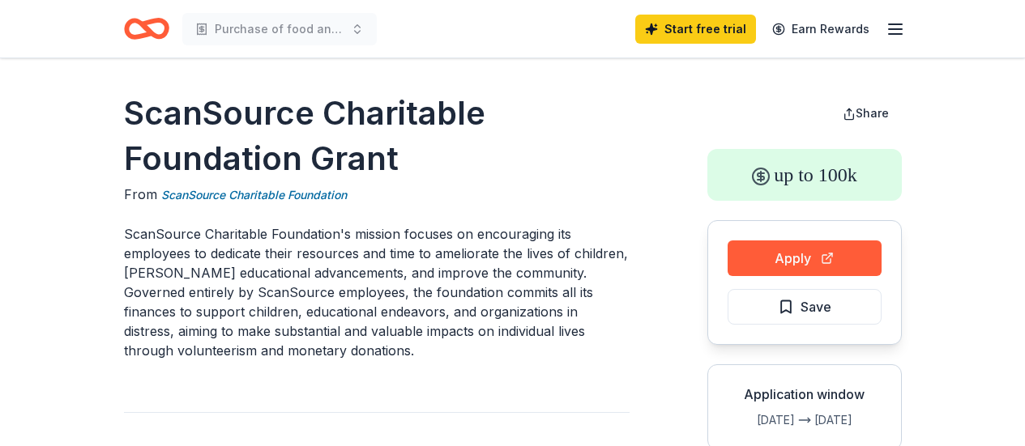  I want to click on div: Application window, so click(804, 395).